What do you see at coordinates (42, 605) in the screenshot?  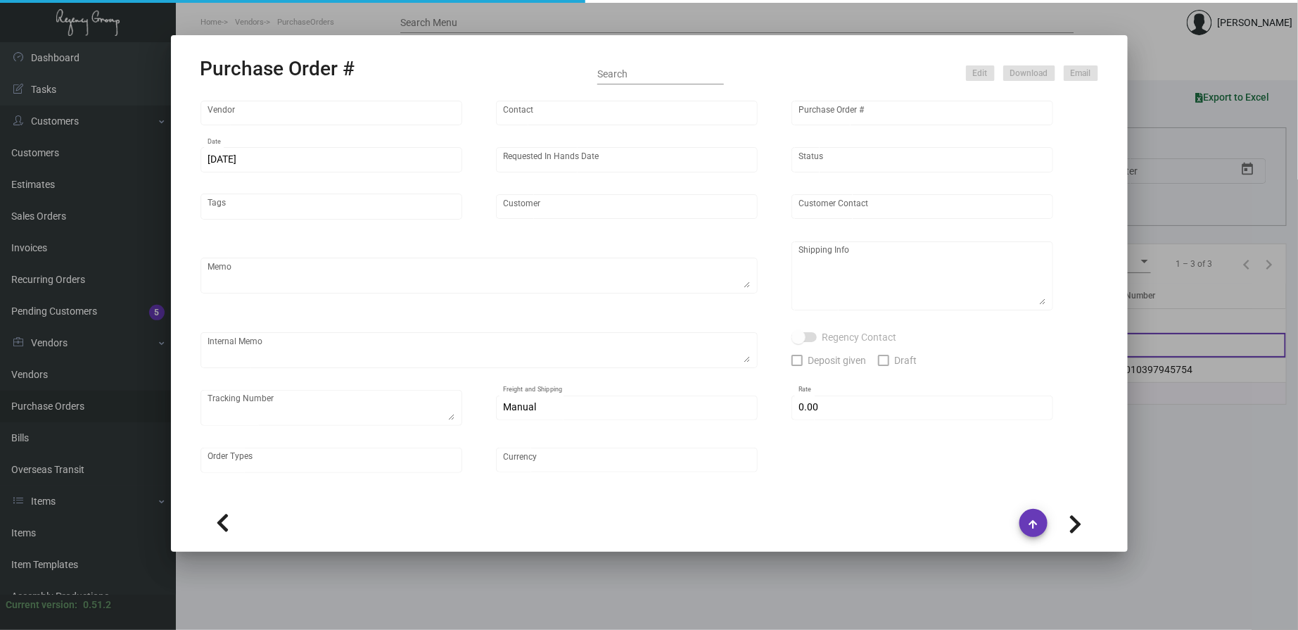 I see `div: Current version:` at bounding box center [42, 605].